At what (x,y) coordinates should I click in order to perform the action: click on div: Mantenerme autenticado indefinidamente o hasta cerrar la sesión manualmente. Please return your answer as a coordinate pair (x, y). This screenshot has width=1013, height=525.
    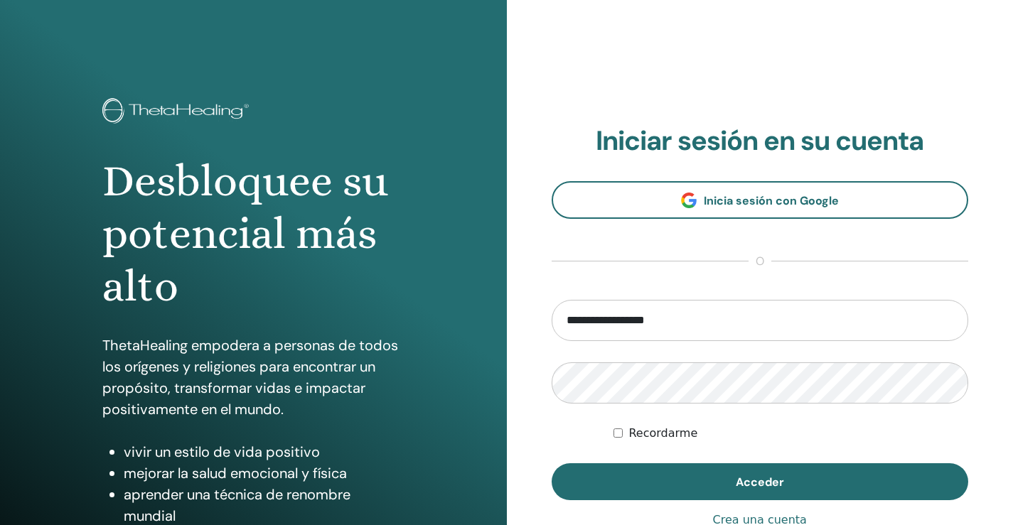
    Looking at the image, I should click on (790, 434).